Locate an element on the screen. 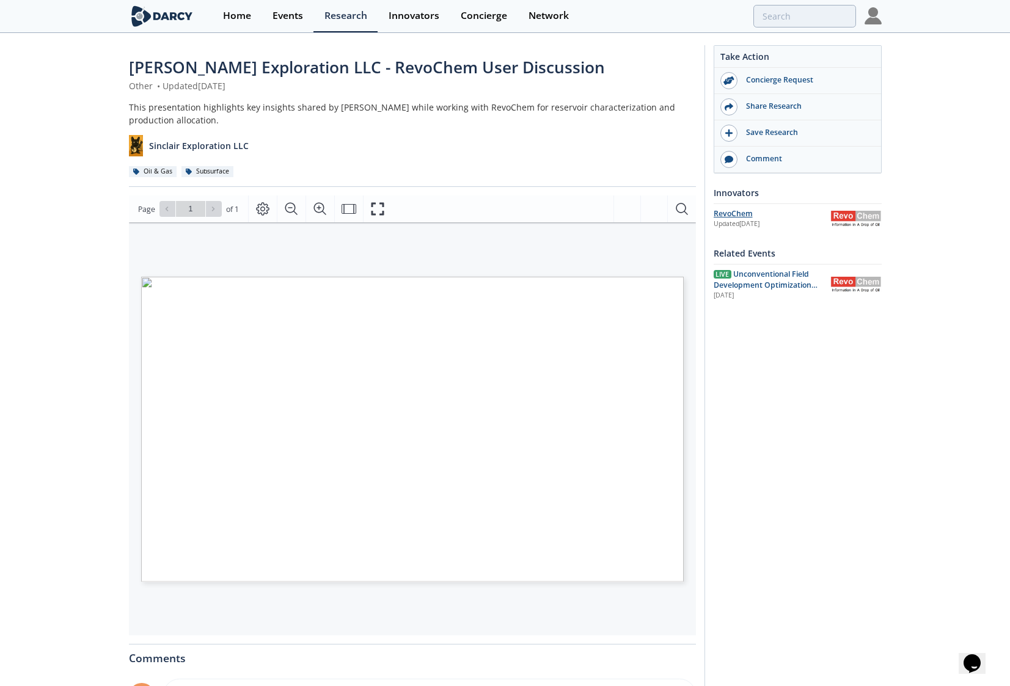 The width and height of the screenshot is (1010, 686). div: Comment is located at coordinates (806, 159).